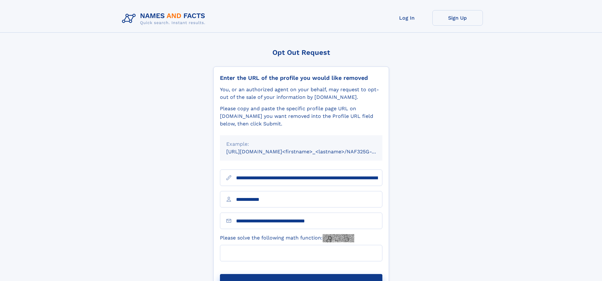 The image size is (602, 281). I want to click on div: Example:, so click(301, 144).